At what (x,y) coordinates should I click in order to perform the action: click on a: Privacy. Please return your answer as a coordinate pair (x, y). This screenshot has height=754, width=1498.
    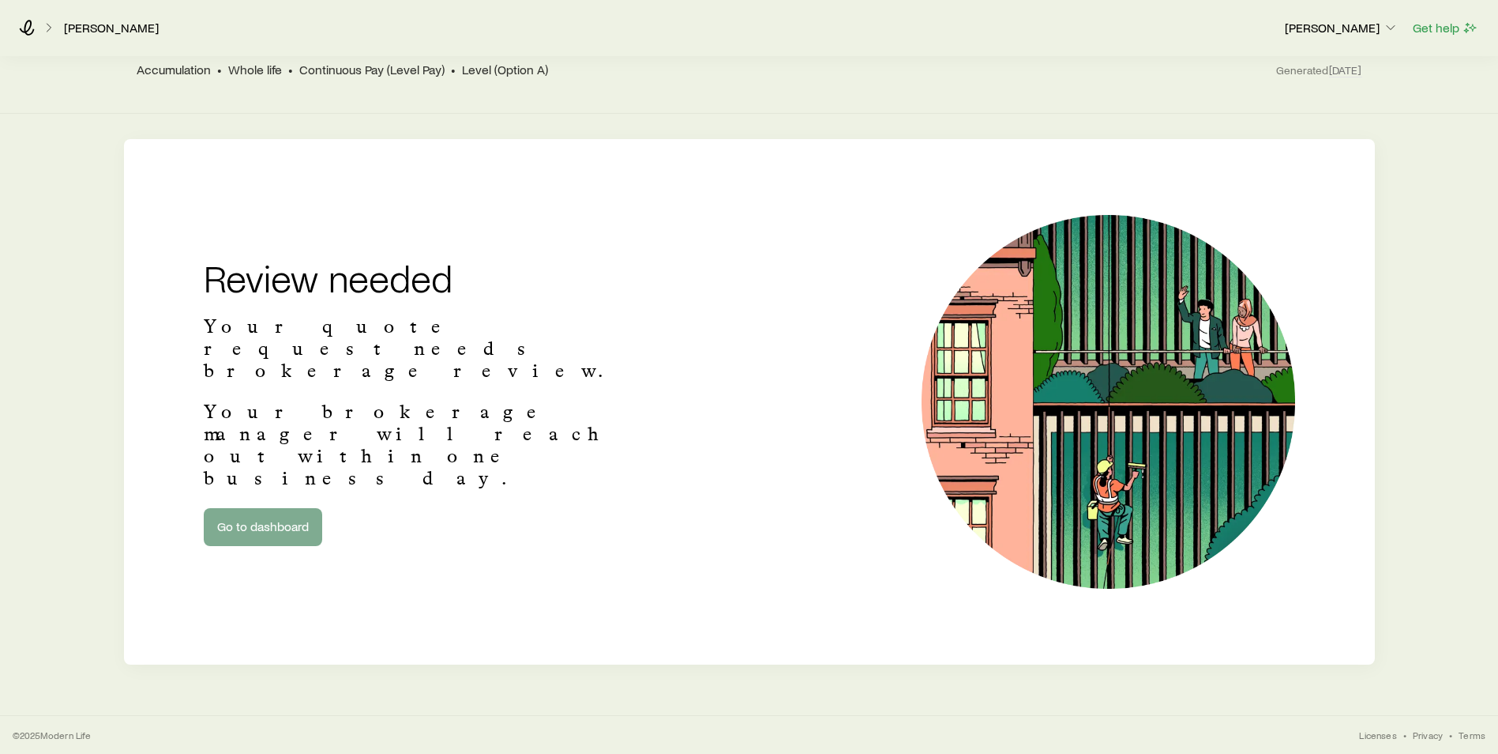
    Looking at the image, I should click on (1428, 735).